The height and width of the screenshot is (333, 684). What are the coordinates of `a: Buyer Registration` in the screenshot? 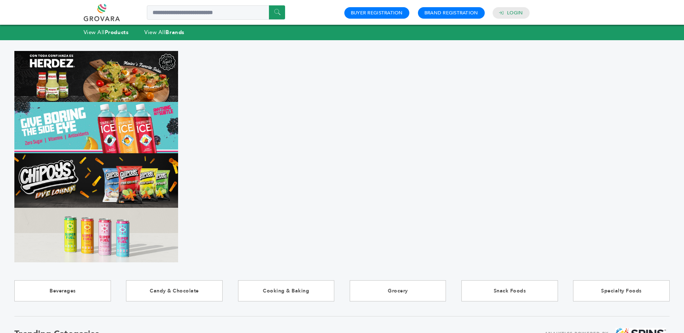 It's located at (377, 13).